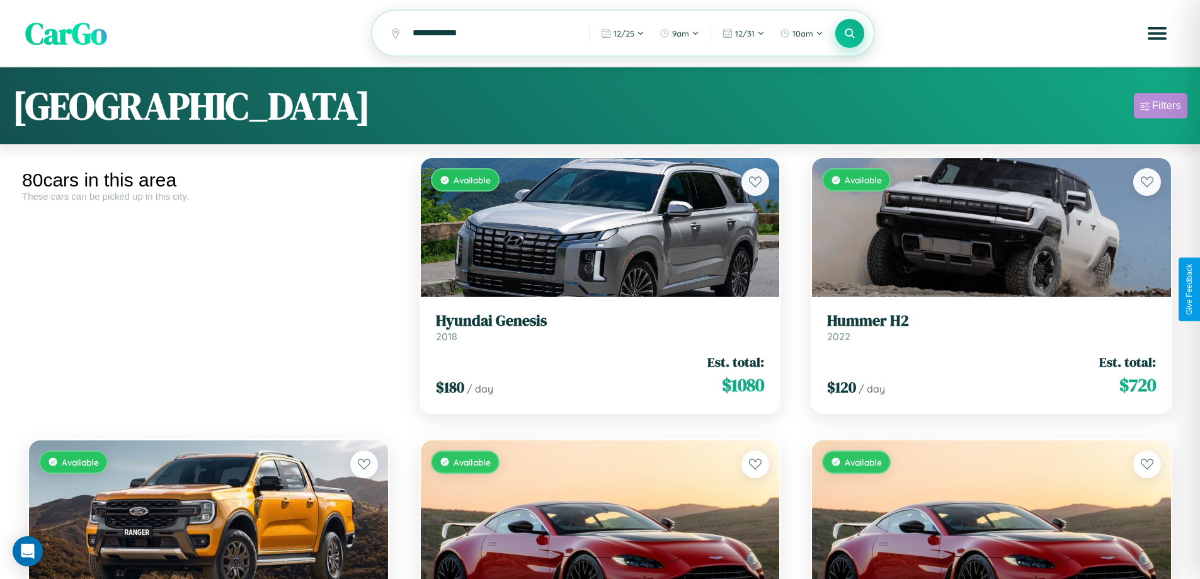 Image resolution: width=1200 pixels, height=579 pixels. I want to click on button: 9am, so click(679, 33).